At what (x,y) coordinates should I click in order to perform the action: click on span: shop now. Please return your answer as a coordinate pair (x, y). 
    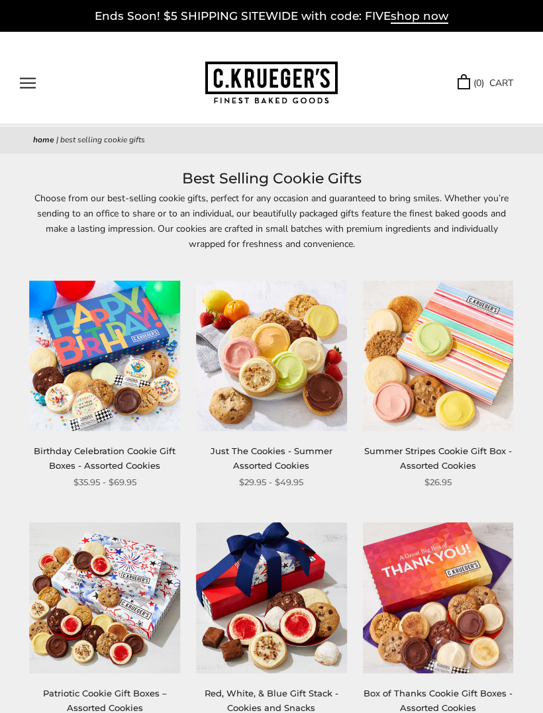
    Looking at the image, I should click on (419, 17).